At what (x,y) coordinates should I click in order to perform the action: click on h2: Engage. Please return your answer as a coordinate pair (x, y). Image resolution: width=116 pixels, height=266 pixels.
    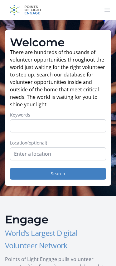
    Looking at the image, I should click on (58, 219).